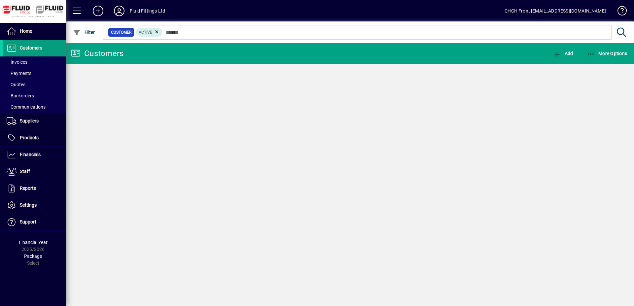 This screenshot has height=306, width=634. Describe the element at coordinates (26, 31) in the screenshot. I see `span: Home` at that location.